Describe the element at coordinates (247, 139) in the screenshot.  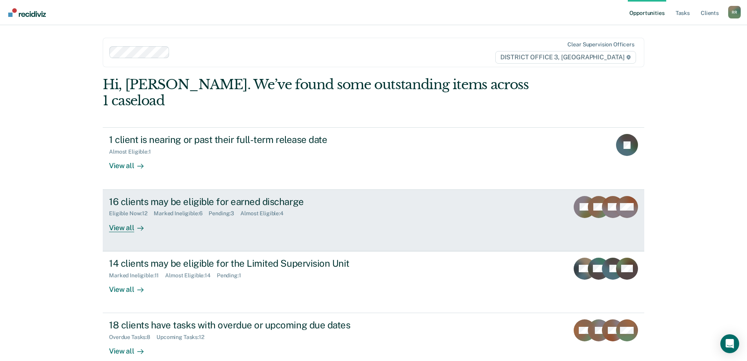
I see `div: 1 client is nearing or past their full-term release date` at that location.